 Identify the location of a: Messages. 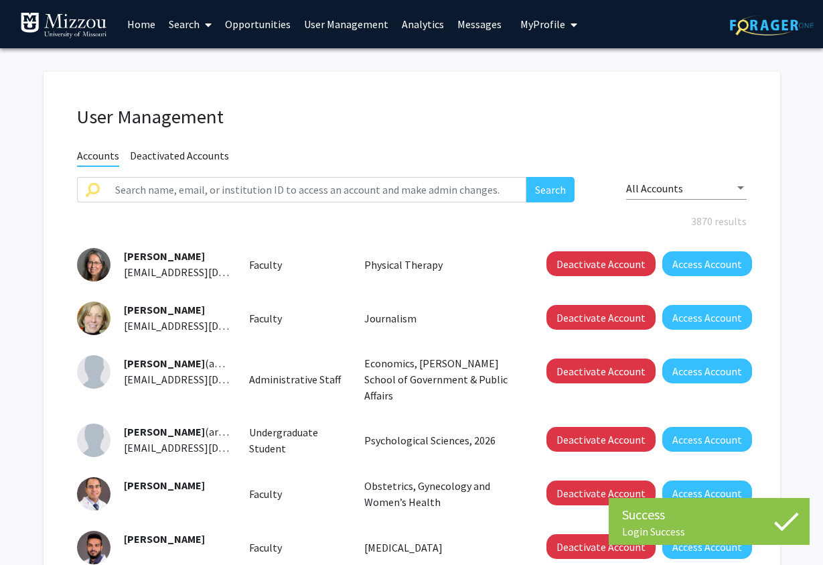
(479, 24).